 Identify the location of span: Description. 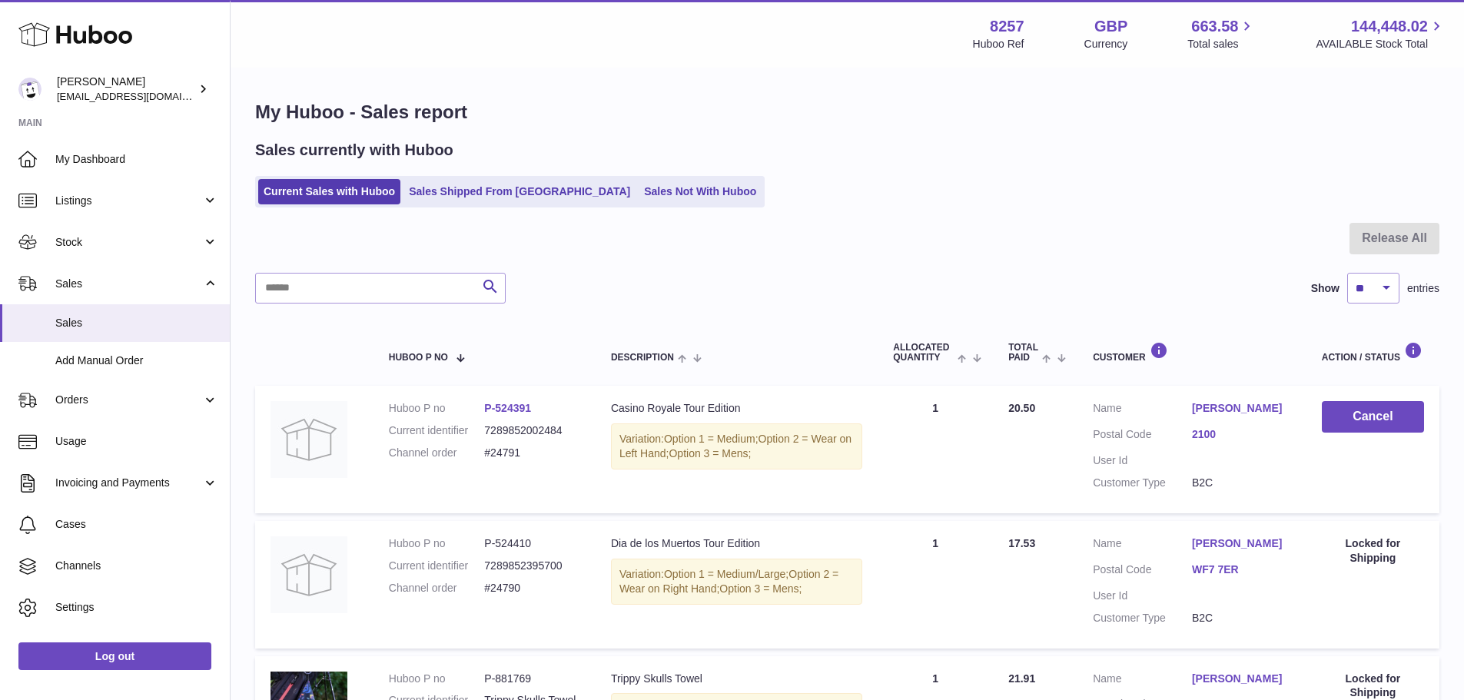
(642, 357).